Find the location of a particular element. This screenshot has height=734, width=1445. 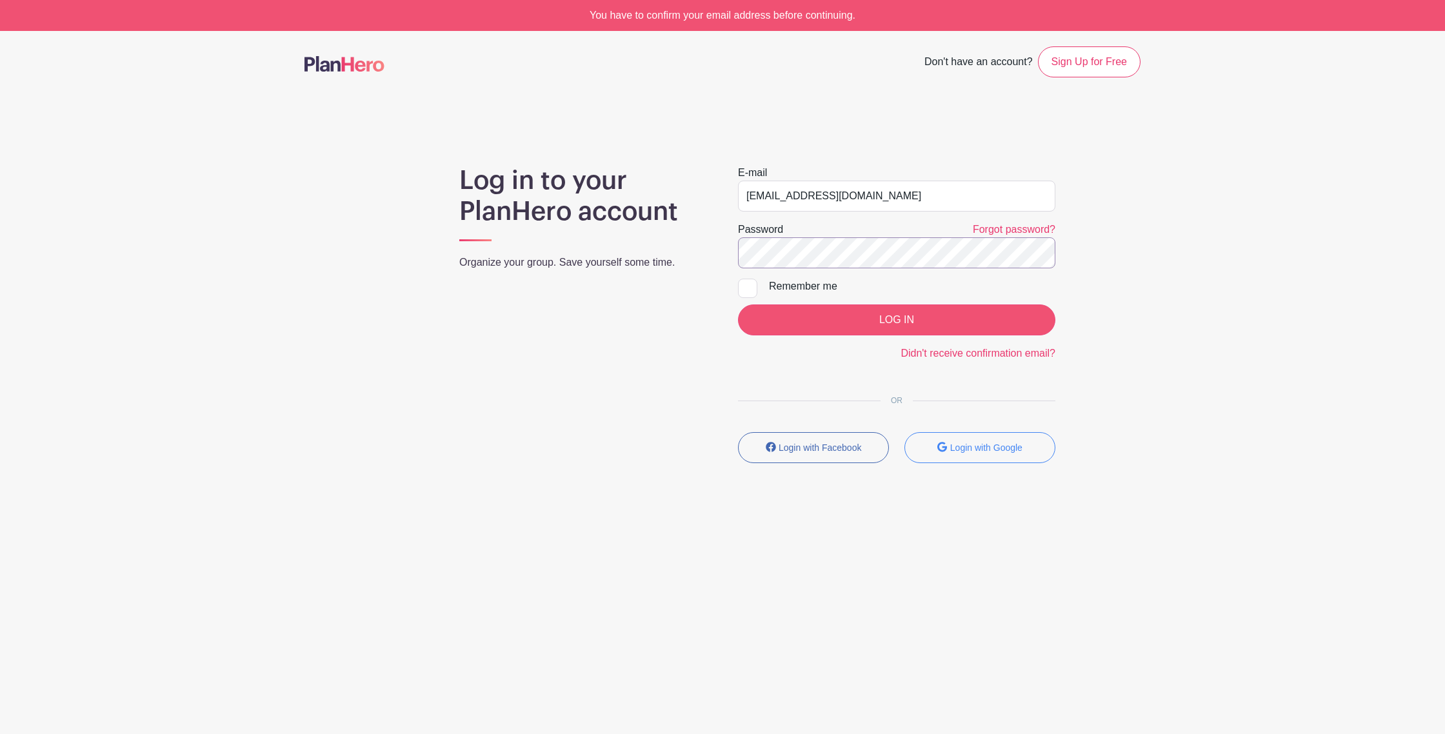

div: Remember me is located at coordinates (912, 286).